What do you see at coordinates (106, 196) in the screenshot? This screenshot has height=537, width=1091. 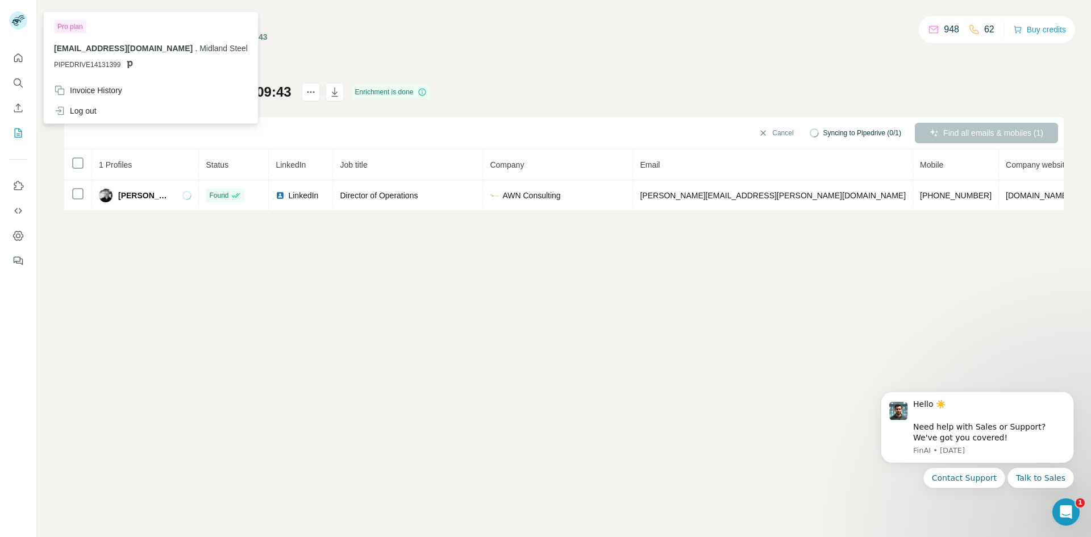 I see `img: Avatar` at bounding box center [106, 196].